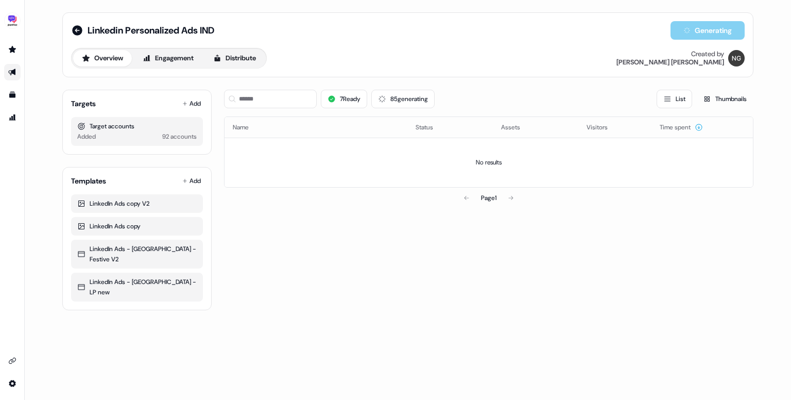 The image size is (791, 400). Describe the element at coordinates (12, 49) in the screenshot. I see `a: Go to prospects` at that location.